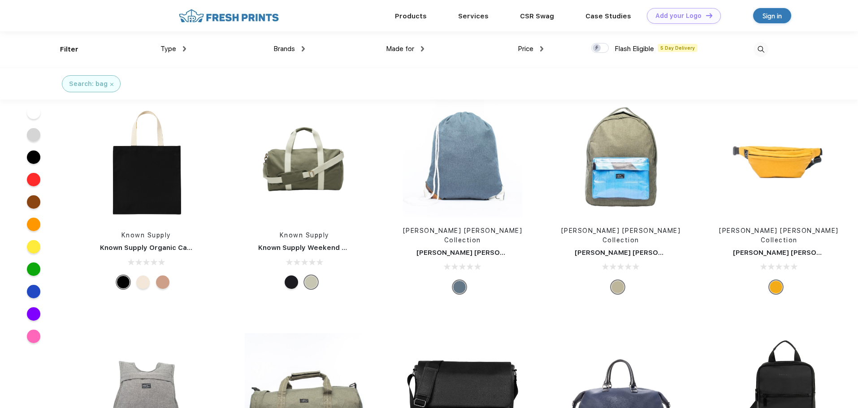 This screenshot has width=858, height=408. I want to click on div: Search: bag, so click(88, 84).